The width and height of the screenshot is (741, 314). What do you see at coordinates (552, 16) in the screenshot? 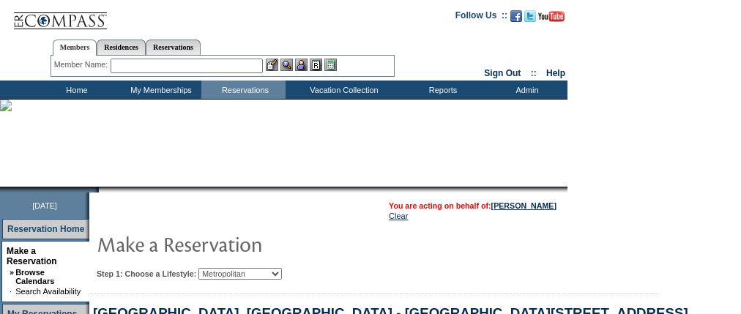
I see `img: Subscribe to our YouTube Channel` at bounding box center [552, 16].